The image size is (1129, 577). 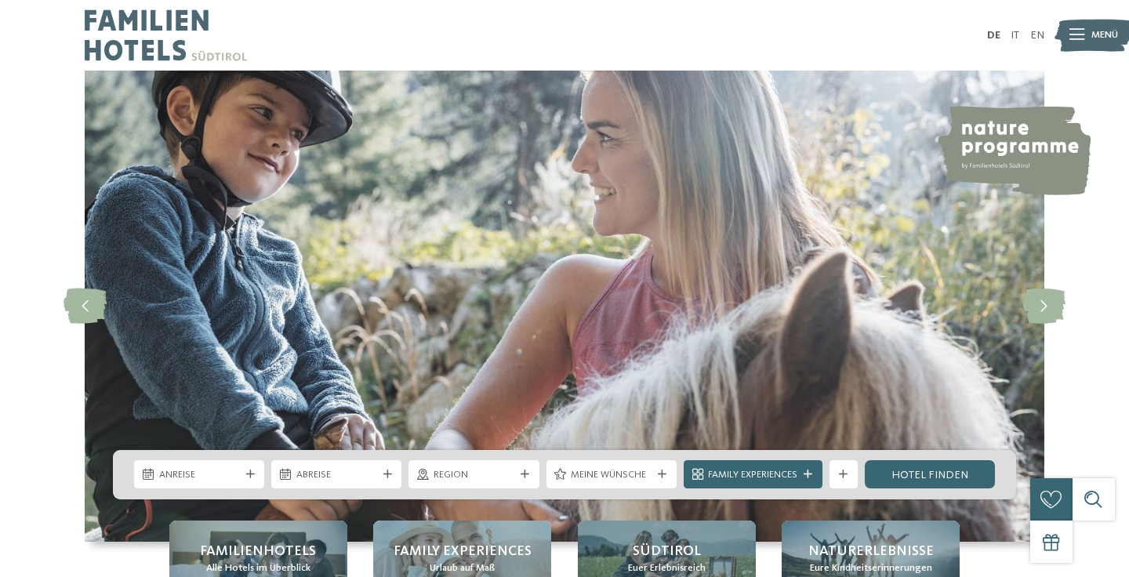 What do you see at coordinates (1105, 35) in the screenshot?
I see `span: Menü` at bounding box center [1105, 35].